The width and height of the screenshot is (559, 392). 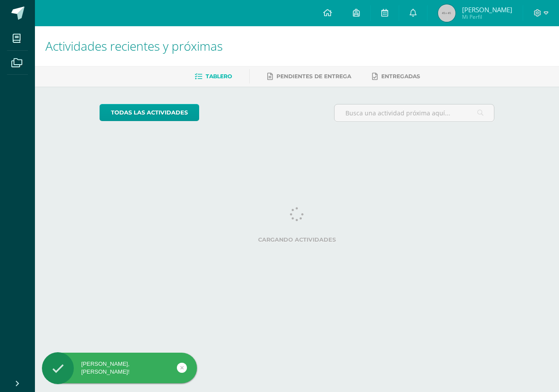 I want to click on span: Tablero, so click(x=219, y=76).